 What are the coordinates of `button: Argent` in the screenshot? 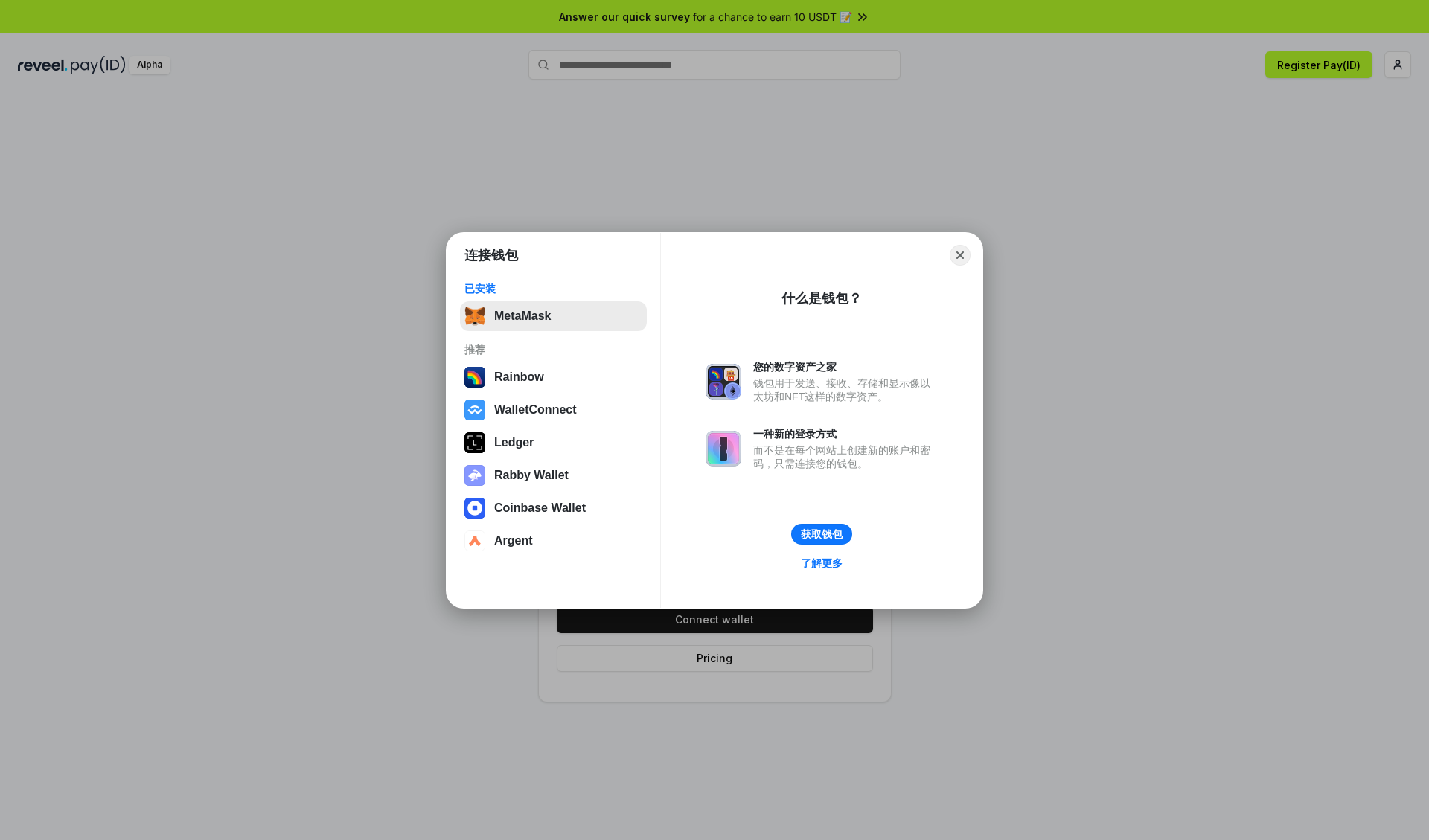 It's located at (553, 541).